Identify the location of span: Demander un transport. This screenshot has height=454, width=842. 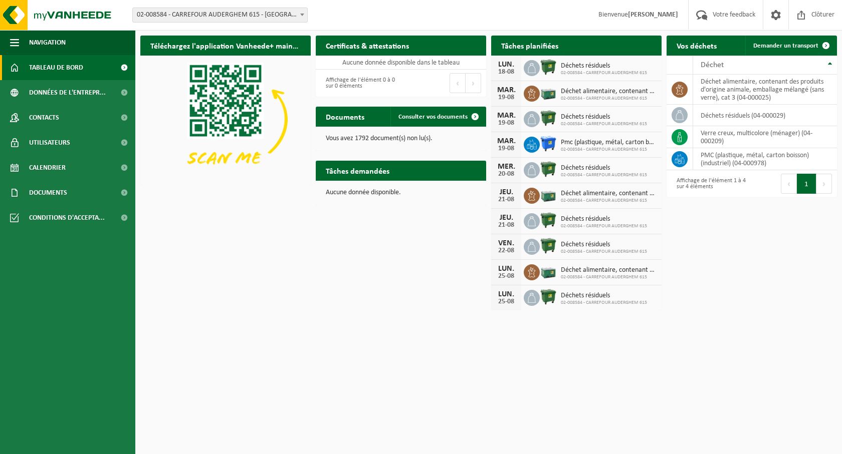
(785, 46).